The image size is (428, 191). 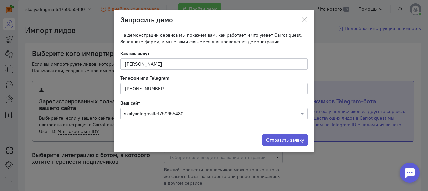 What do you see at coordinates (214, 64) in the screenshot?
I see `input: Введите имя` at bounding box center [214, 64].